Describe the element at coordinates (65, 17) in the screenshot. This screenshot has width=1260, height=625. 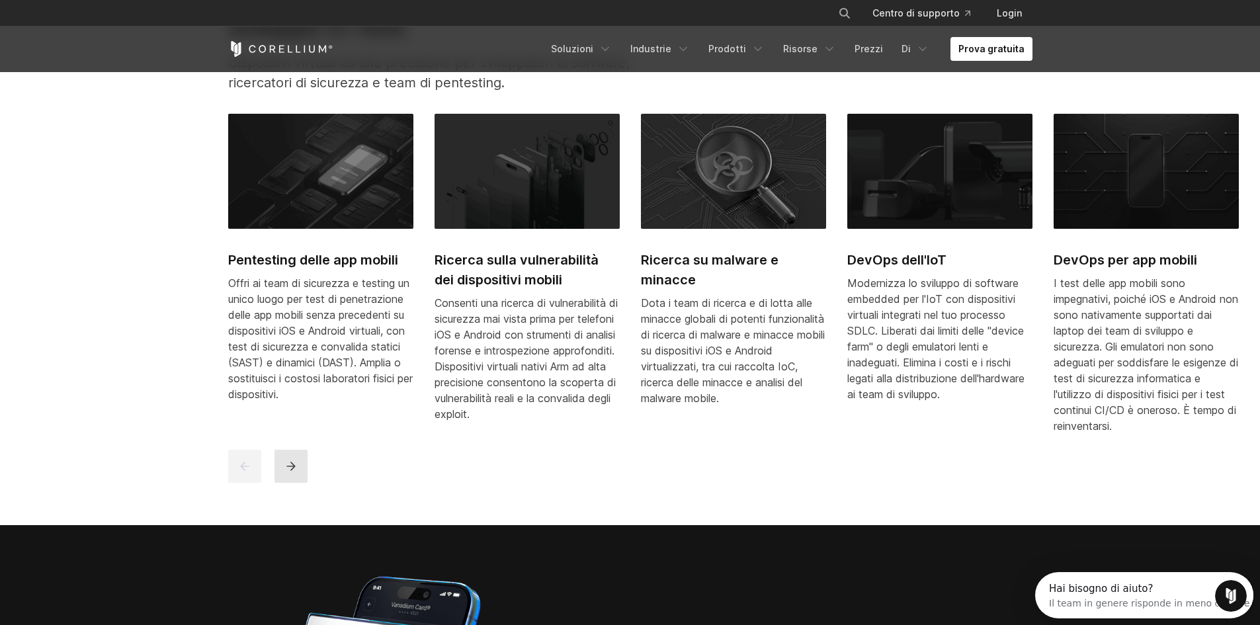
I see `font: Hai bisogno di aiuto?` at that location.